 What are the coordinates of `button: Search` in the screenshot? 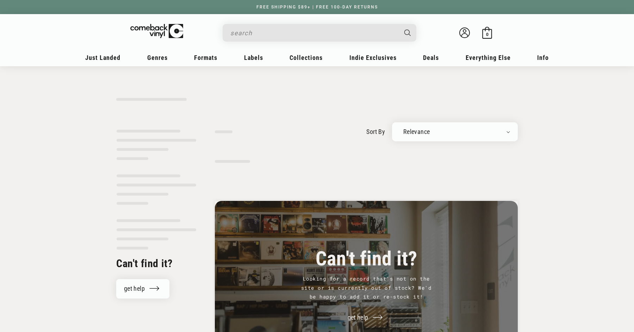 It's located at (408, 33).